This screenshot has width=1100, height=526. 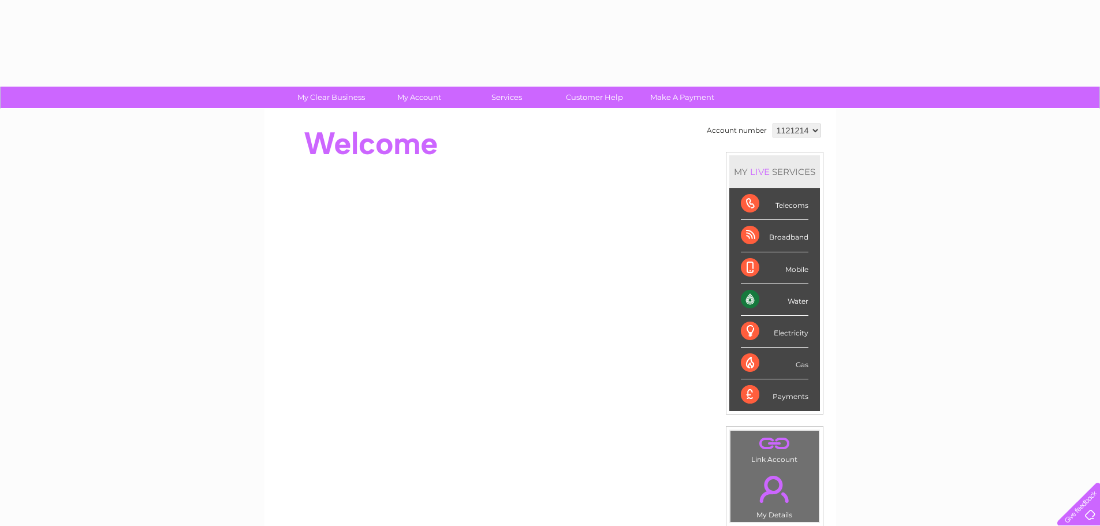 I want to click on div: Mobile, so click(x=774, y=268).